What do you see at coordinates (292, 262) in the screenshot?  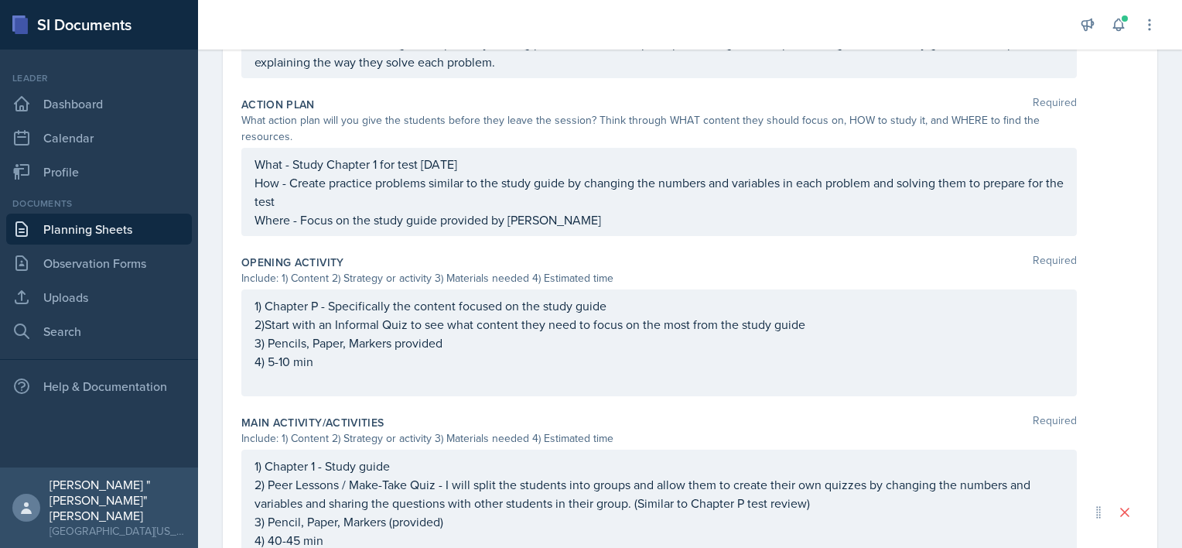 I see `label: Opening Activity` at bounding box center [292, 262].